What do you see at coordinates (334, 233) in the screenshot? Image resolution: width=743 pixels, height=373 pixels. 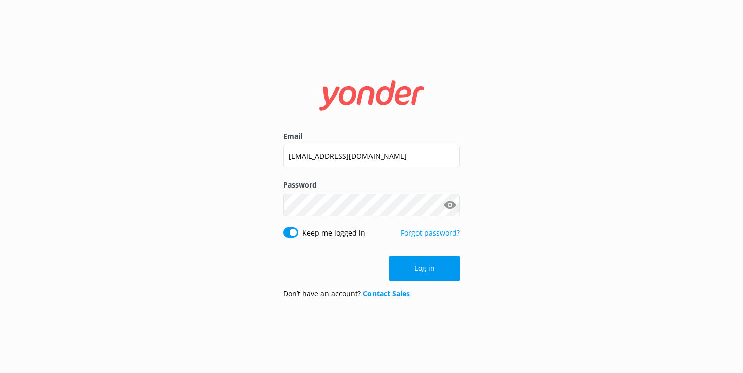 I see `label: Keep me logged in` at bounding box center [334, 233].